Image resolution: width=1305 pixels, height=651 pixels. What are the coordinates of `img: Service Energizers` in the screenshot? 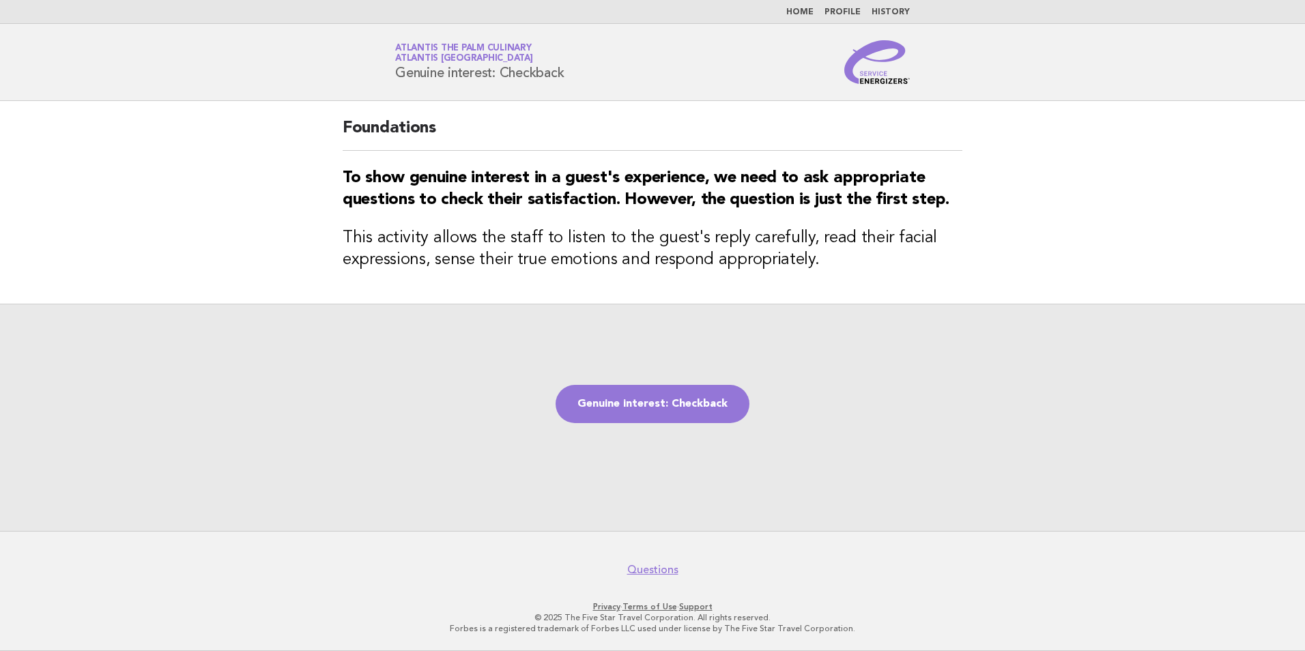 It's located at (877, 62).